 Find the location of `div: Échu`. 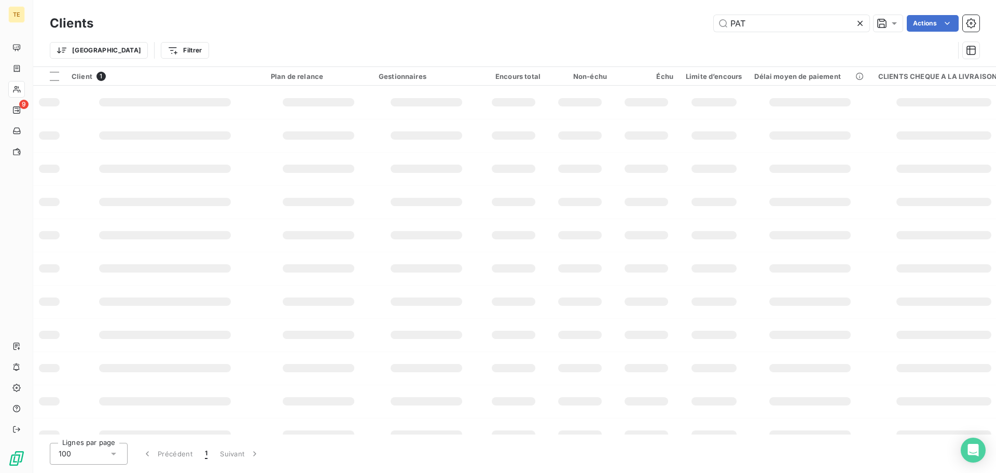

div: Échu is located at coordinates (646, 76).